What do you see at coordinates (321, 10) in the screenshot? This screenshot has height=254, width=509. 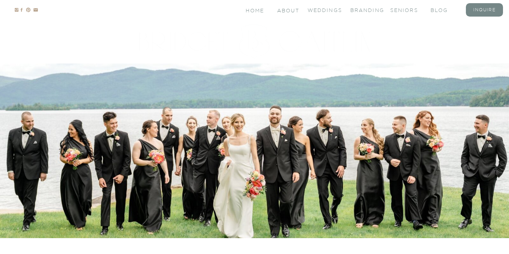 I see `a: Weddings` at bounding box center [321, 10].